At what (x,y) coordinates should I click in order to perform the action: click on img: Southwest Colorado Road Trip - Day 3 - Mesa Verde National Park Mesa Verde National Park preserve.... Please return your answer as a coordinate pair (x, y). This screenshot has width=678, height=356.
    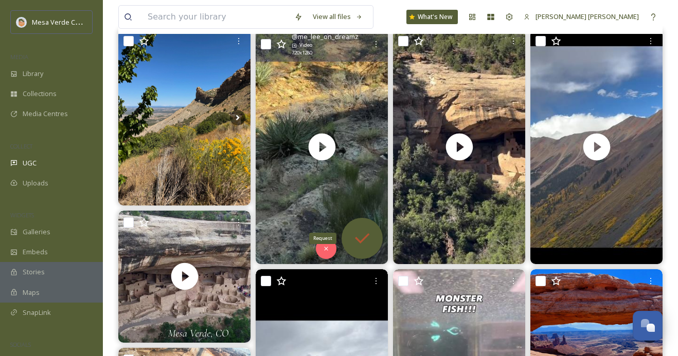
    Looking at the image, I should click on (184, 117).